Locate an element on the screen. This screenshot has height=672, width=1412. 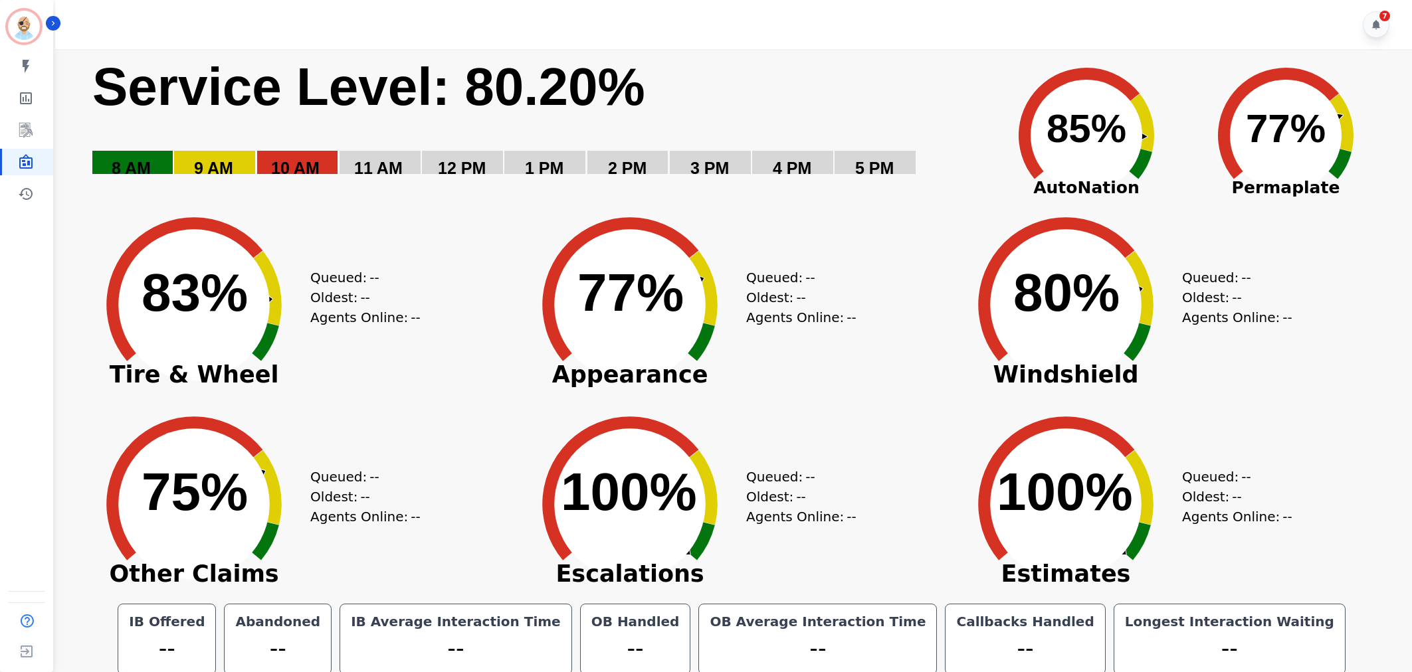
span: Escalations is located at coordinates (630, 574).